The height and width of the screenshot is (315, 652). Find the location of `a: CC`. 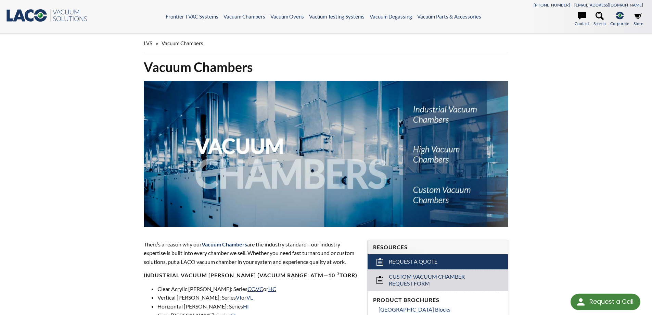

a: CC is located at coordinates (251, 288).